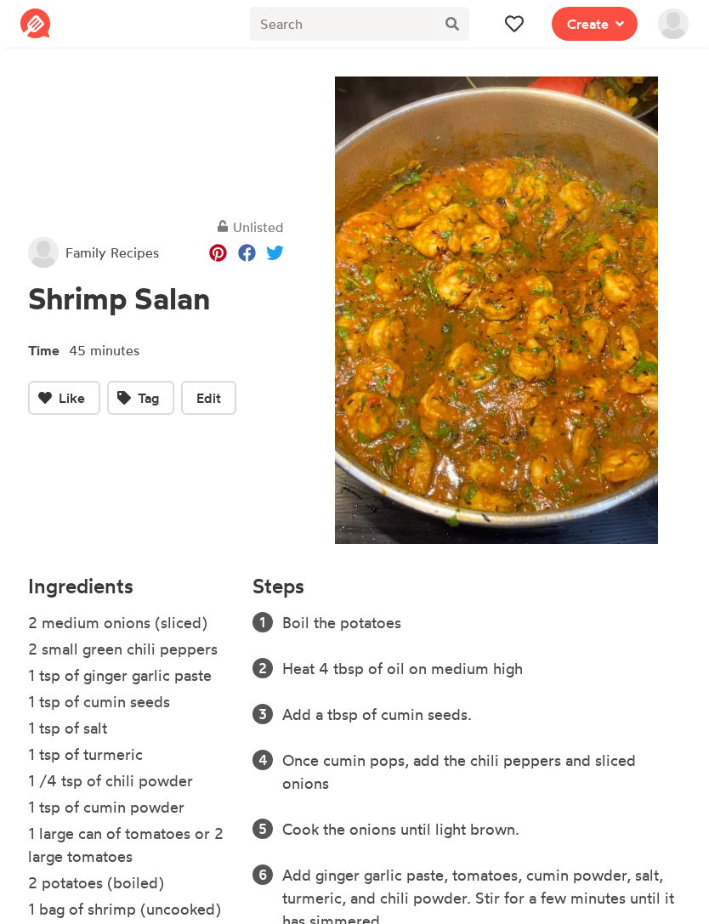 The width and height of the screenshot is (709, 924). What do you see at coordinates (130, 677) in the screenshot?
I see `li: 1 tsp of ginger garlic paste` at bounding box center [130, 677].